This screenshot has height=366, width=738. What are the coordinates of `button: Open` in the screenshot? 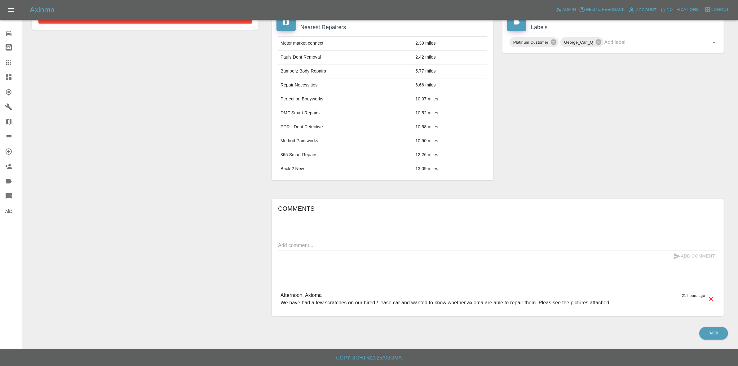 It's located at (714, 42).